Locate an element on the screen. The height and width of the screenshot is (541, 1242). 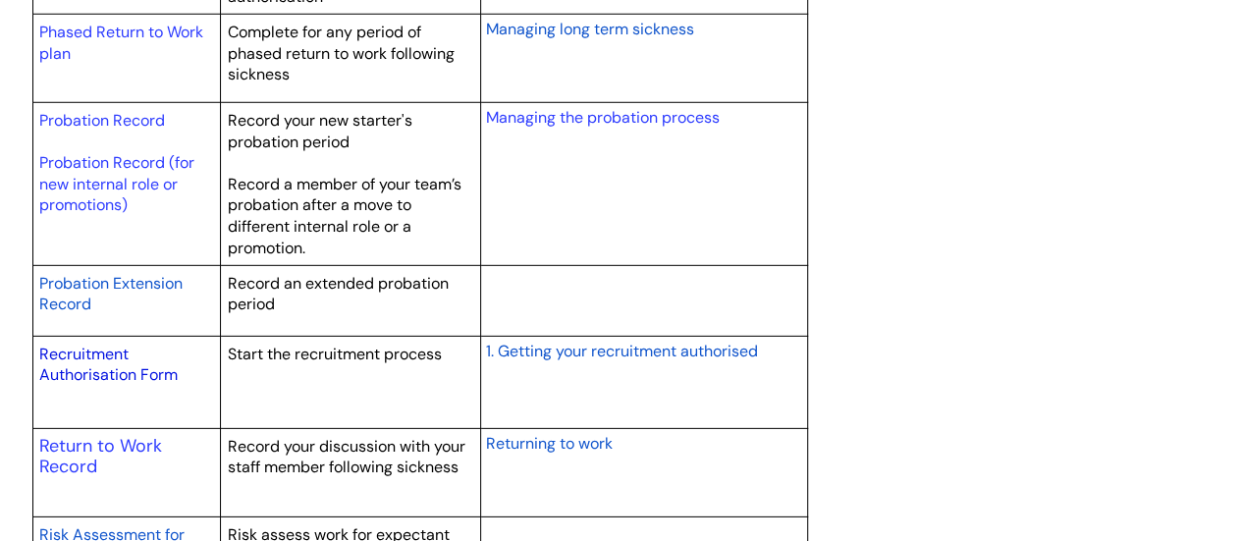
a: Probation Extension Record is located at coordinates (111, 294).